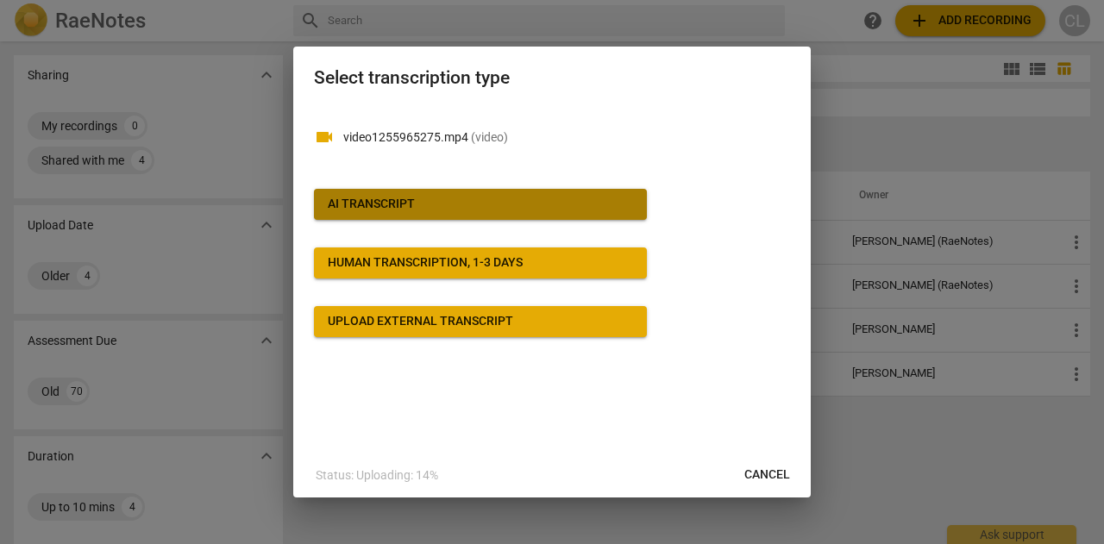  I want to click on button: Upload external transcript, so click(480, 322).